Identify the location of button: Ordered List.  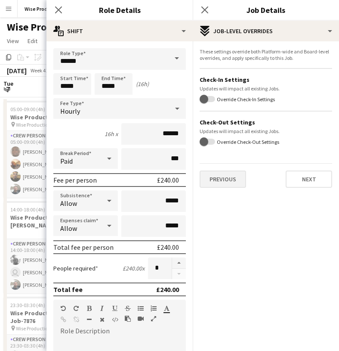
(154, 308).